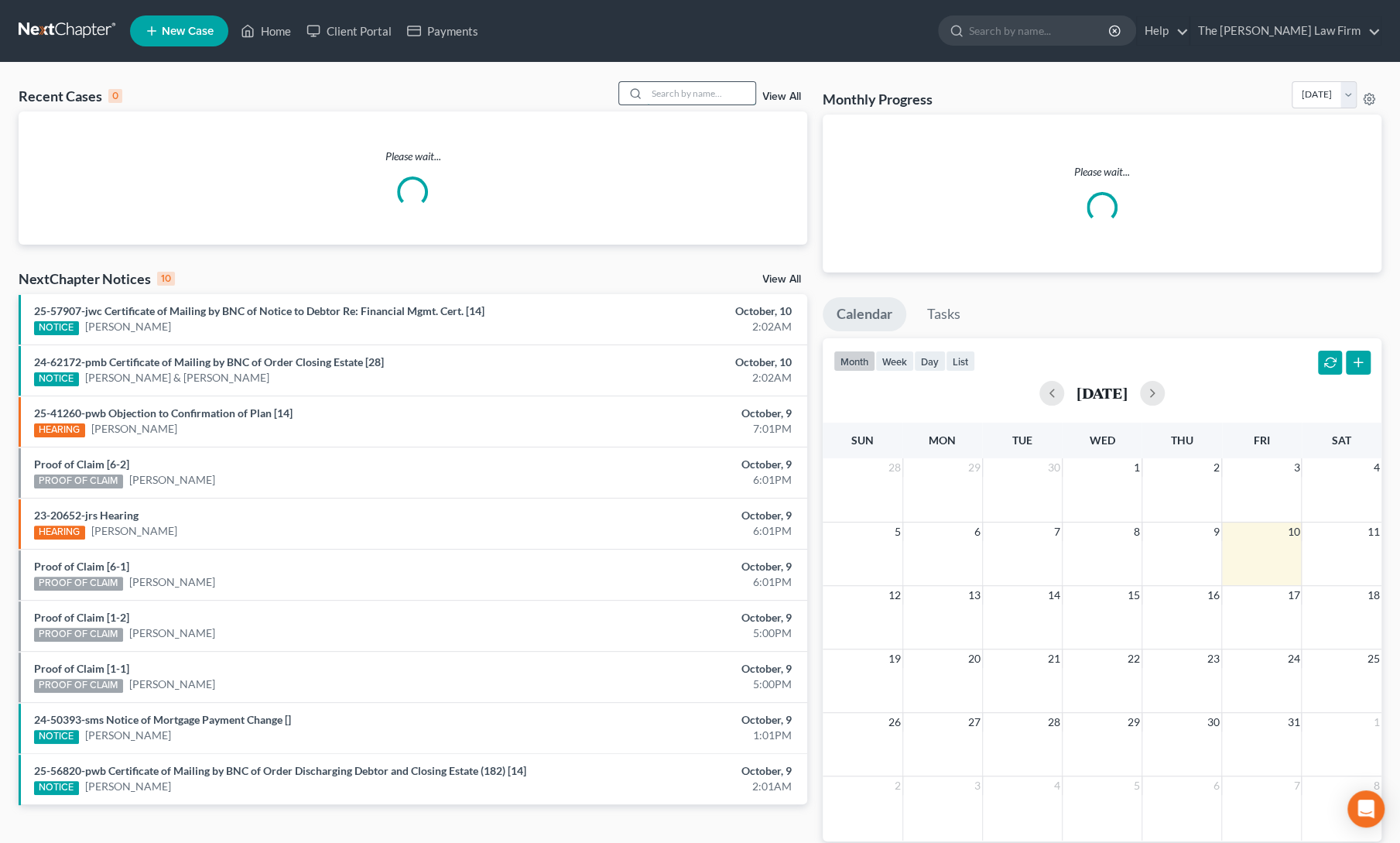 Image resolution: width=1400 pixels, height=843 pixels. I want to click on div: 7:01PM, so click(671, 429).